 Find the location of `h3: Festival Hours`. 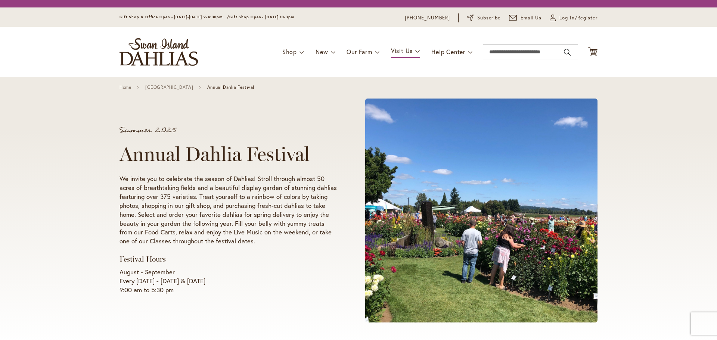

h3: Festival Hours is located at coordinates (228, 259).